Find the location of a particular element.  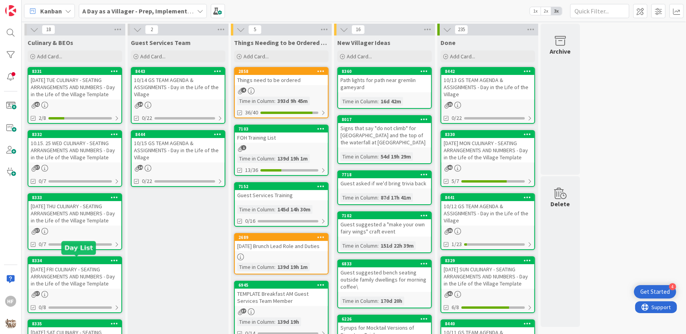

div: 7102Guest suggested a "make your own fairy wings" craft event is located at coordinates (384, 224).